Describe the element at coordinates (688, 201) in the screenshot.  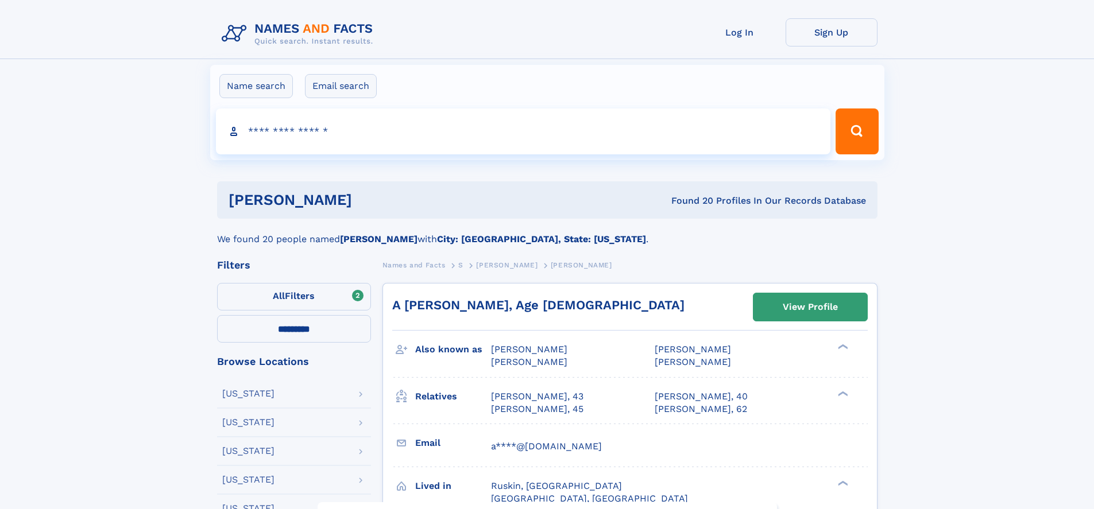
I see `div: Found 20 Profiles In Our Records Database` at that location.